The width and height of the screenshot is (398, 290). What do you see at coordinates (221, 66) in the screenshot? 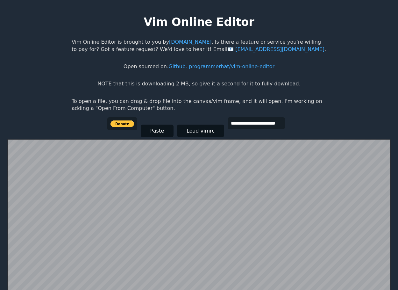
I see `a: Github: programmerhat/vim-online-editor` at bounding box center [221, 66].